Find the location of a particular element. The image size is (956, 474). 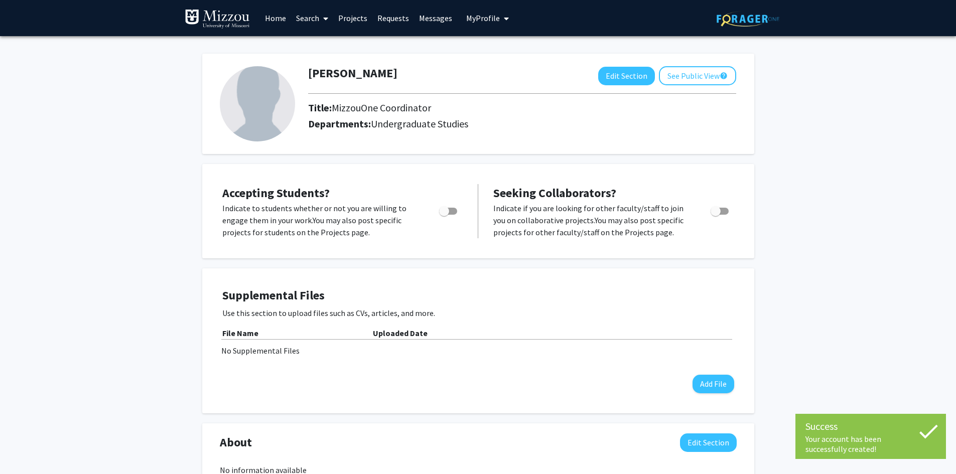

span: Undergraduate Studies is located at coordinates (419, 123).